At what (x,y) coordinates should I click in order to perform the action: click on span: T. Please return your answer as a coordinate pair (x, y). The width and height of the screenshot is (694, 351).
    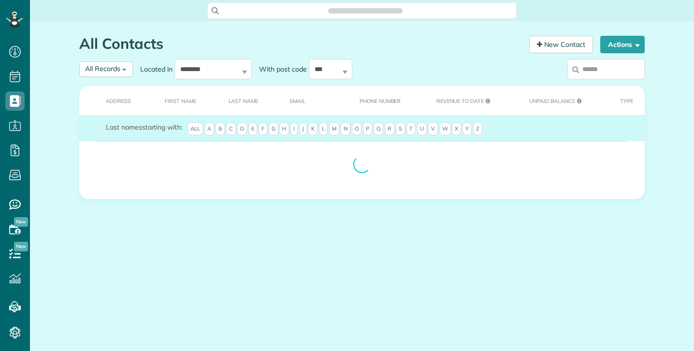
    Looking at the image, I should click on (411, 129).